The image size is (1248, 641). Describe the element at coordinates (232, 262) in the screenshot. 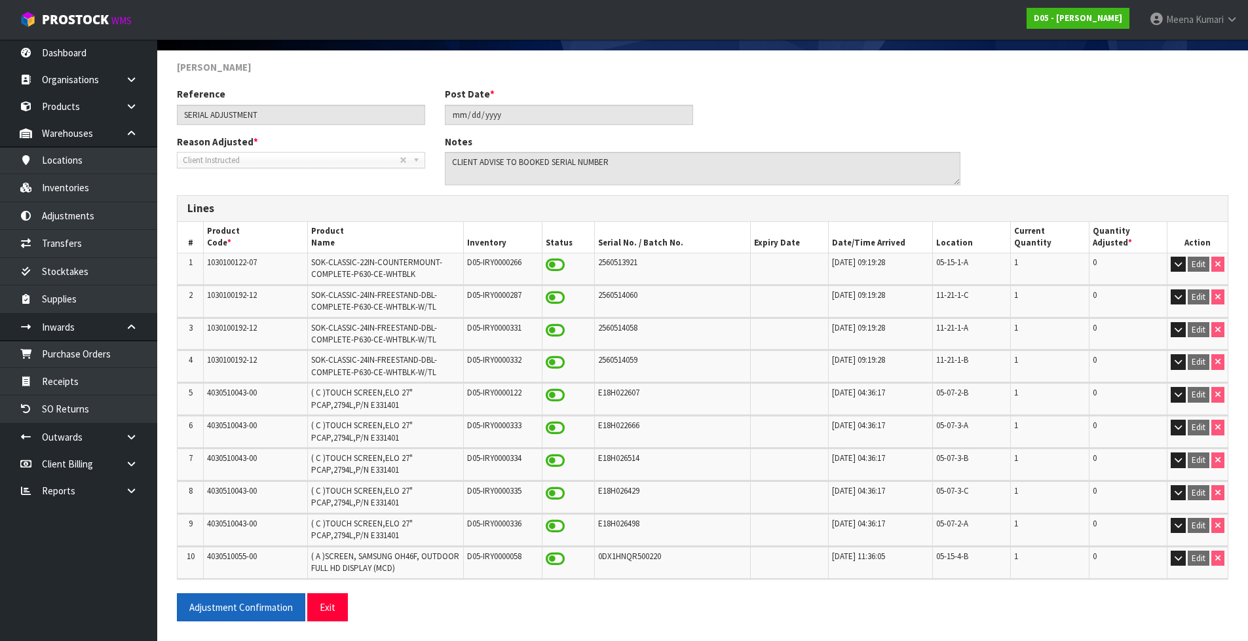

I see `span: 1030100122-07` at that location.